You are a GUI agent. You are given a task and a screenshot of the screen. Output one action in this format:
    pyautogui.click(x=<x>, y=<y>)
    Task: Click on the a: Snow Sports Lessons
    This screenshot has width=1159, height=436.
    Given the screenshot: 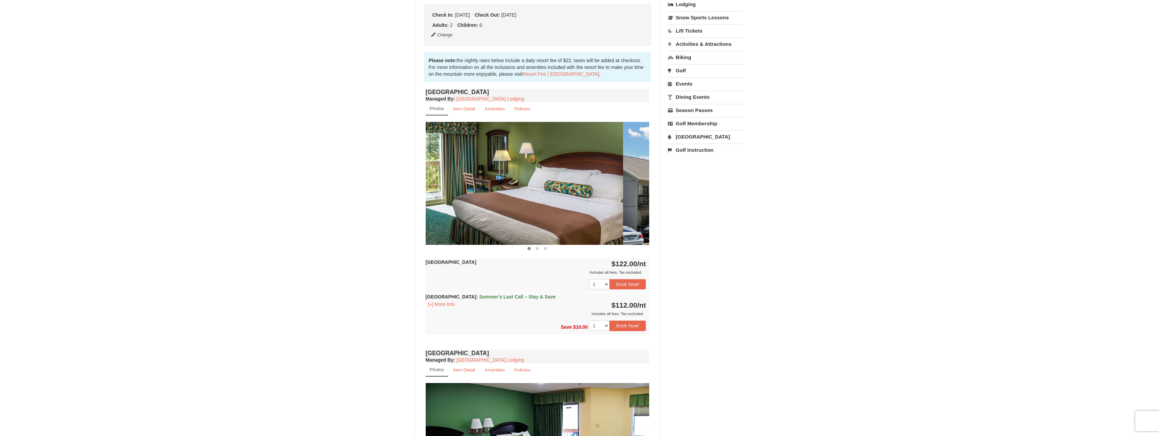 What is the action you would take?
    pyautogui.click(x=706, y=17)
    